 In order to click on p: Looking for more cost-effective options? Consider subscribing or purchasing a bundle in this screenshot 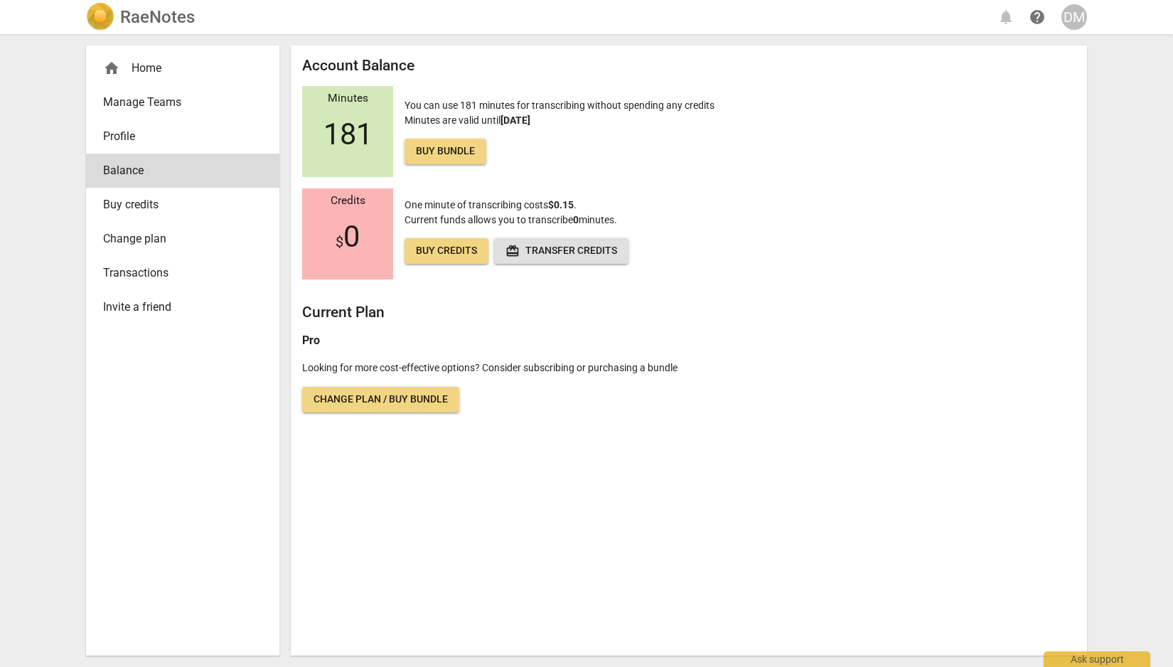, I will do `click(689, 367)`.